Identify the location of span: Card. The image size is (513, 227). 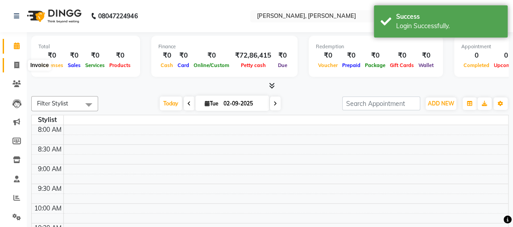
(183, 65).